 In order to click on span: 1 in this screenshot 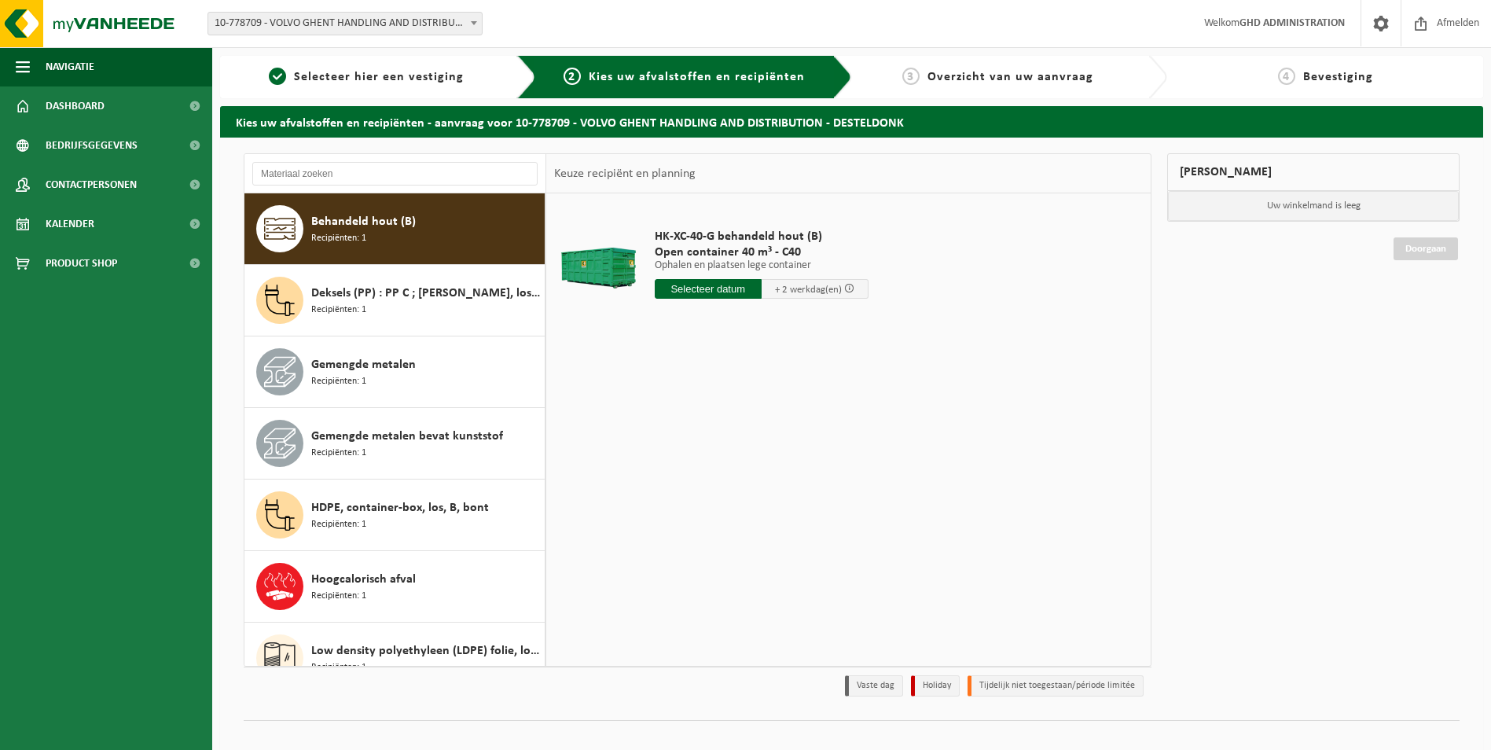, I will do `click(277, 76)`.